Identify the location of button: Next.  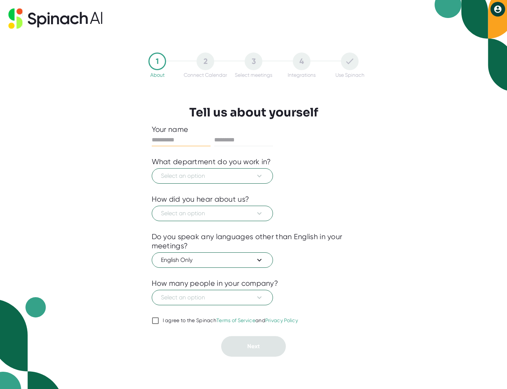
(253, 346).